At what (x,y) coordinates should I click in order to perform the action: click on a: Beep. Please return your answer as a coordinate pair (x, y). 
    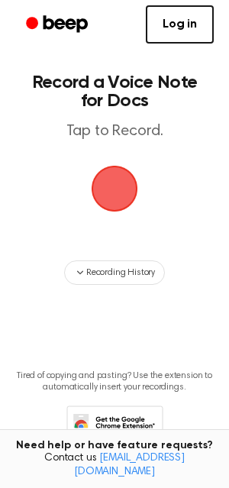
    Looking at the image, I should click on (58, 24).